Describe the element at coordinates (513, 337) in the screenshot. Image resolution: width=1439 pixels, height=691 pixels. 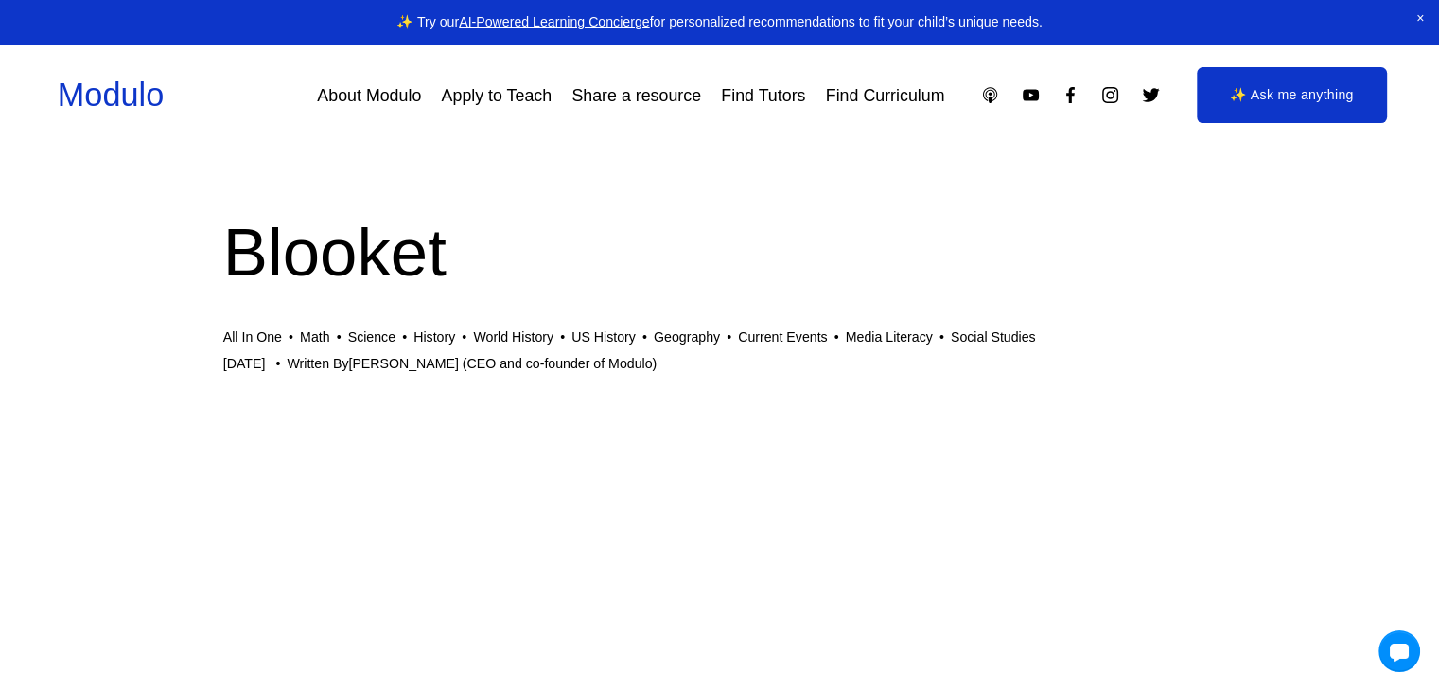
I see `a: World History` at that location.